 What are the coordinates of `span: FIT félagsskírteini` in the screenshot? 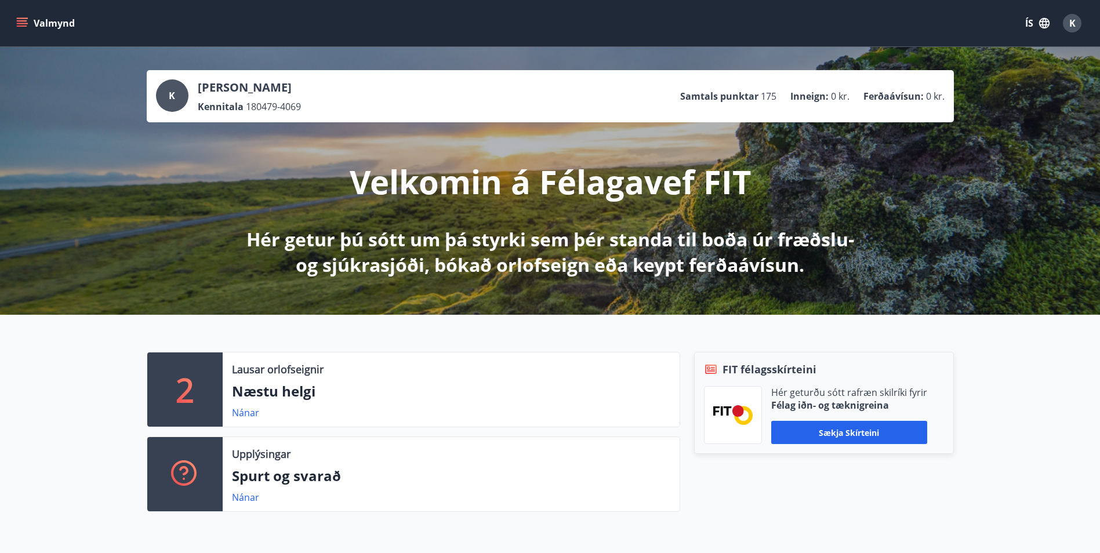 It's located at (769, 369).